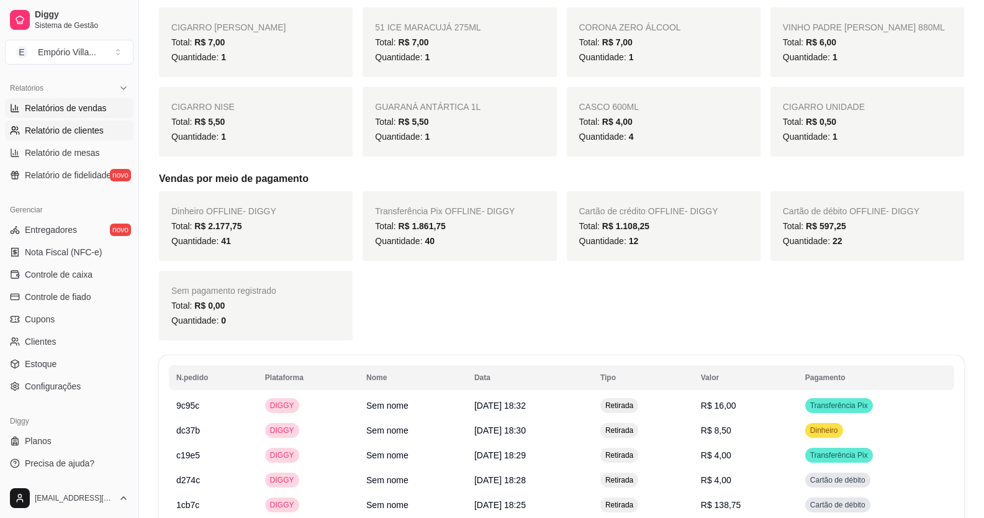  I want to click on span: CORONA ZERO ÁLCOOL, so click(630, 27).